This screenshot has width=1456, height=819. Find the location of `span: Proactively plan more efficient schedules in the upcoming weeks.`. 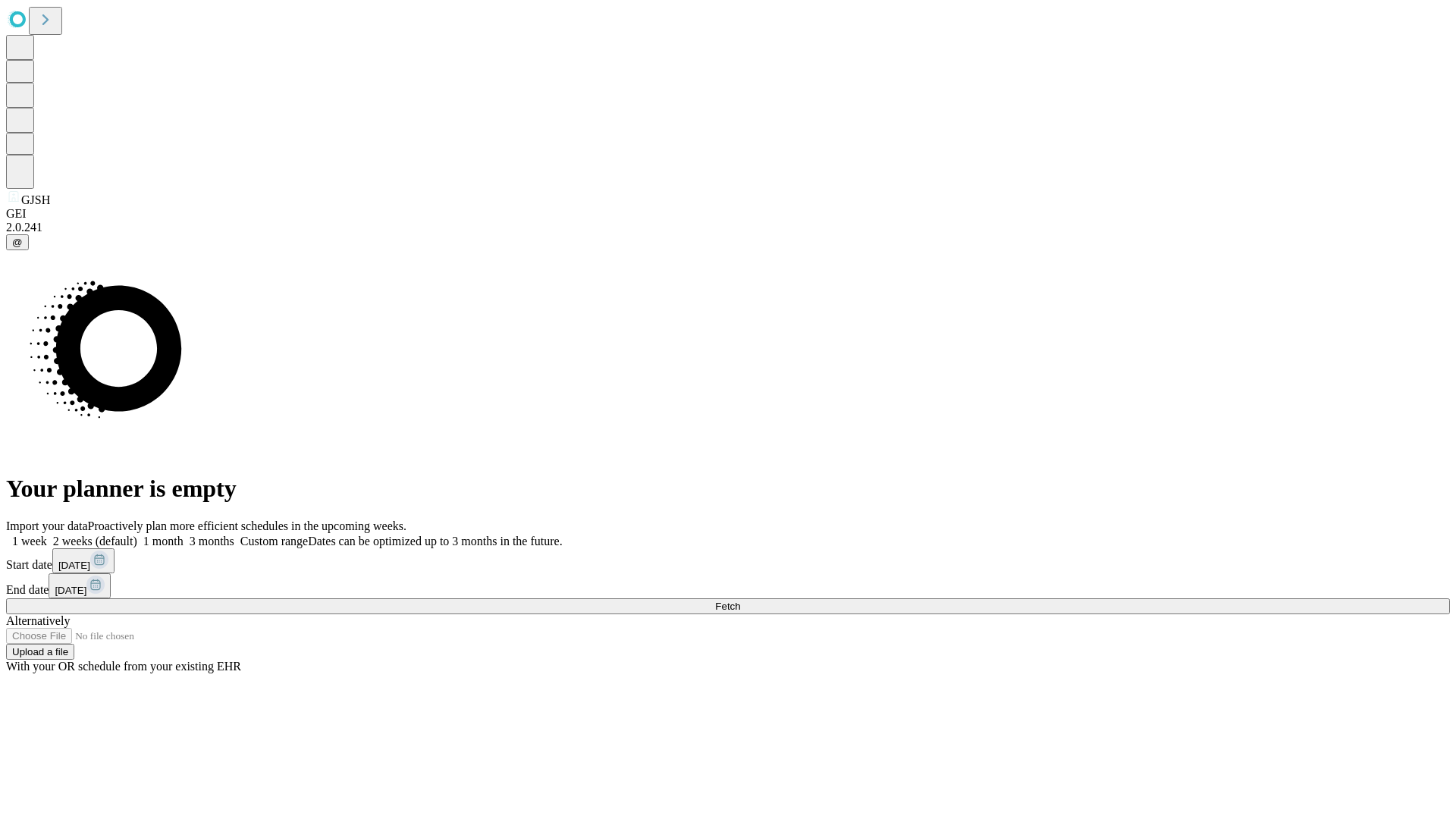

span: Proactively plan more efficient schedules in the upcoming weeks. is located at coordinates (248, 526).